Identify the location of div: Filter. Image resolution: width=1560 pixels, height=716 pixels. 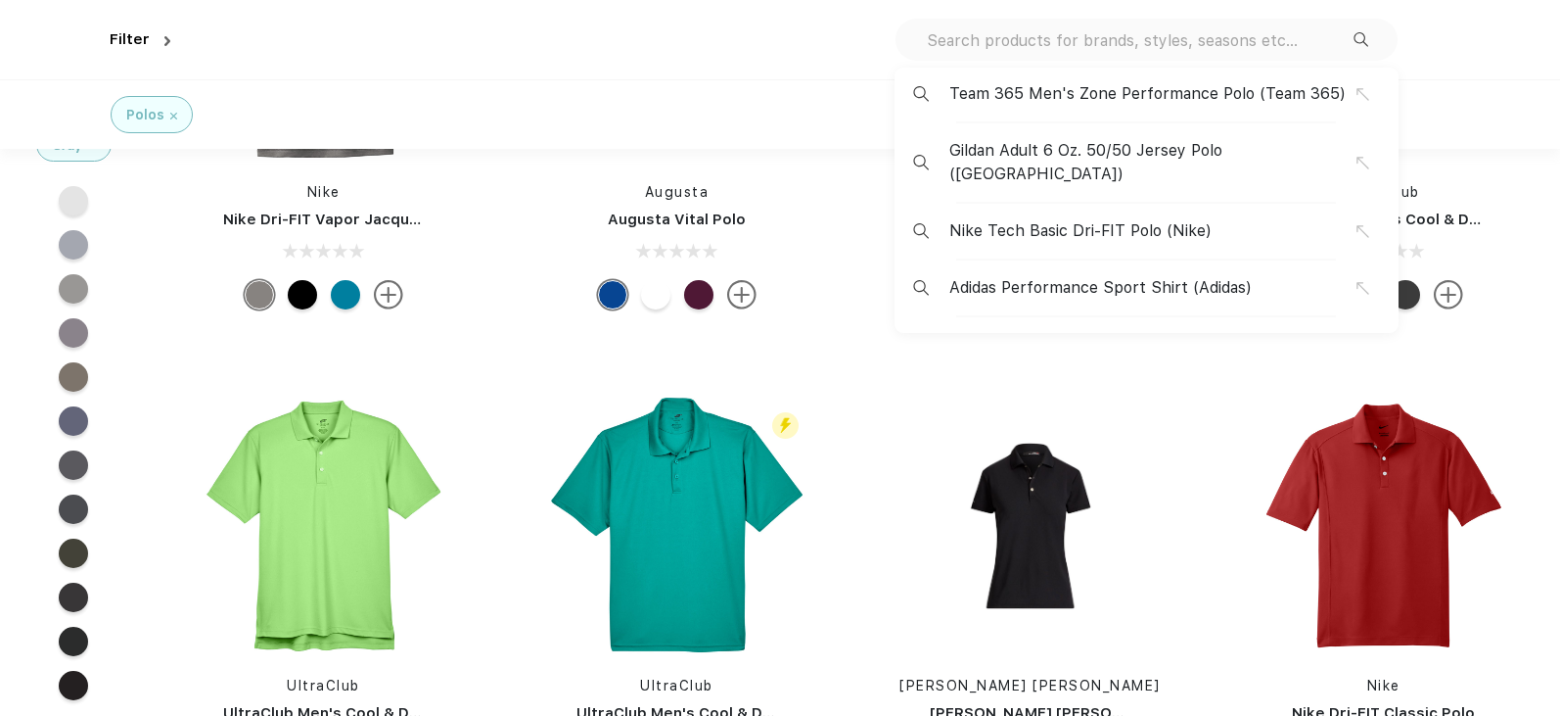
(129, 39).